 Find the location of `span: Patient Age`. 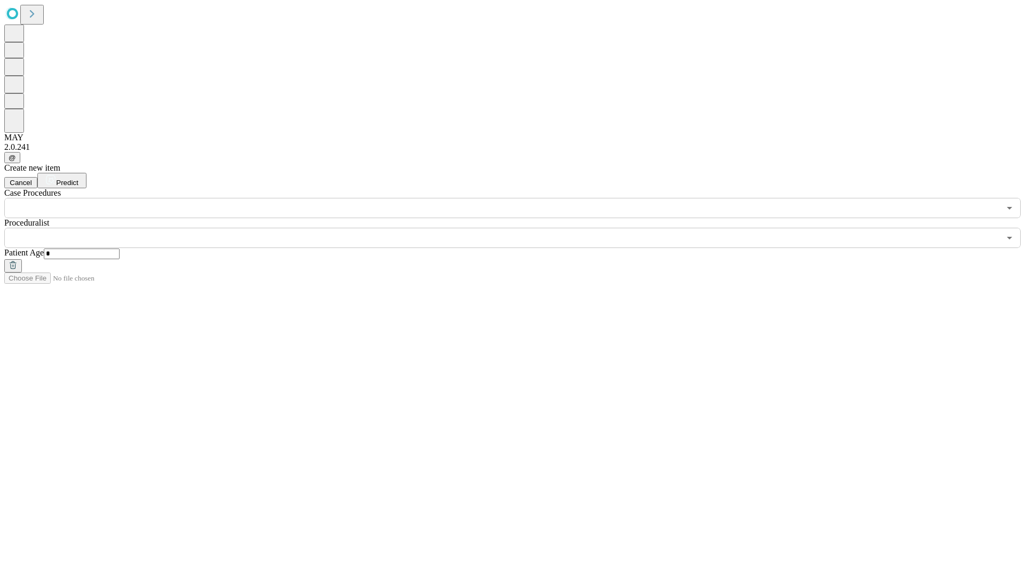

span: Patient Age is located at coordinates (24, 252).